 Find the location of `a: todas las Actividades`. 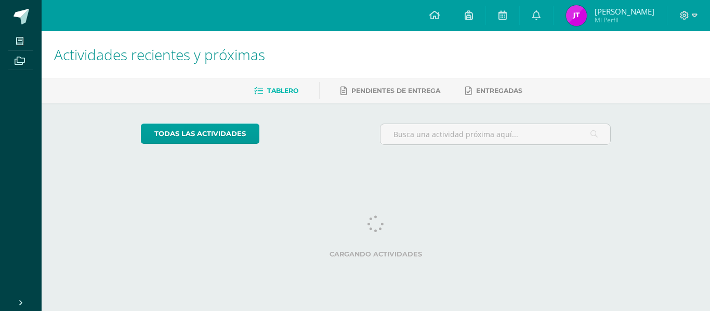

a: todas las Actividades is located at coordinates (200, 134).